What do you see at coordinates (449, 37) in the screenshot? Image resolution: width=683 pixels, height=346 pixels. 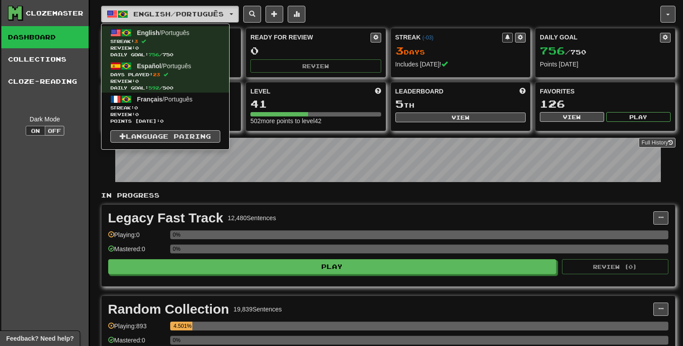 I see `div: Streak` at bounding box center [449, 37].